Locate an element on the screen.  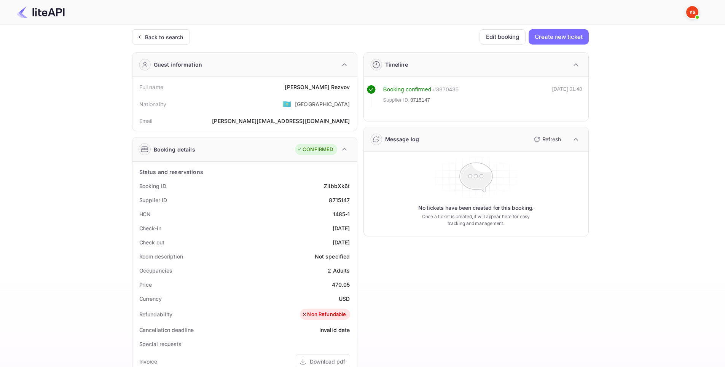
div: Download pdf is located at coordinates (327, 361).